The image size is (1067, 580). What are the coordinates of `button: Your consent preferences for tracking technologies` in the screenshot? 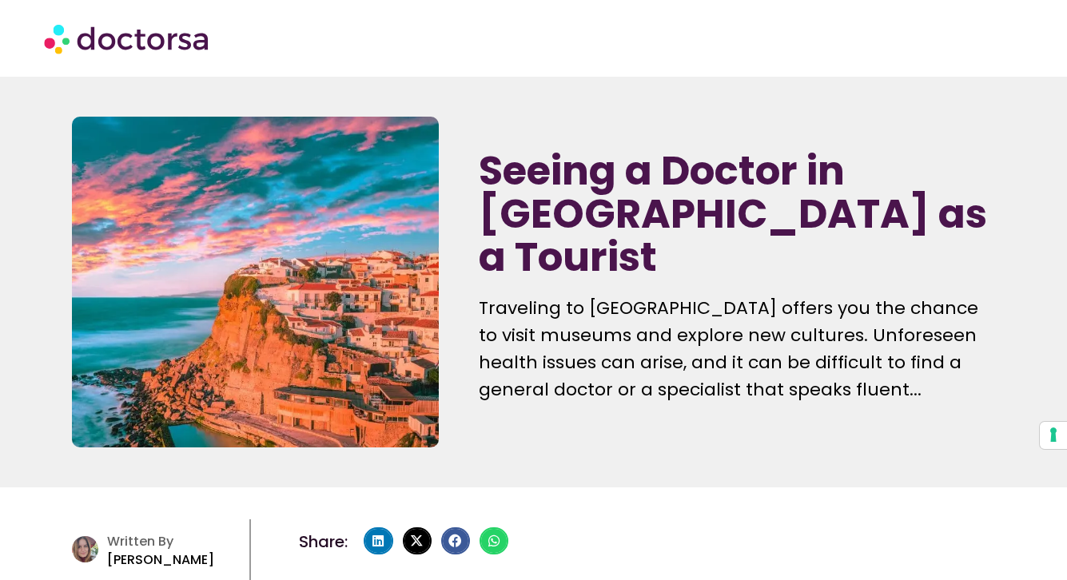 It's located at (1053, 436).